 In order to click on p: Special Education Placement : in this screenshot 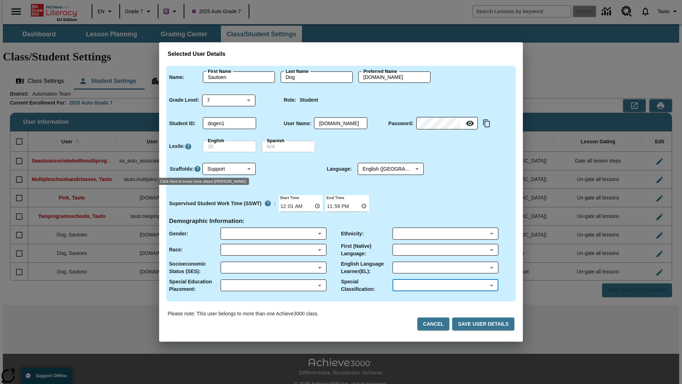, I will do `click(195, 285)`.